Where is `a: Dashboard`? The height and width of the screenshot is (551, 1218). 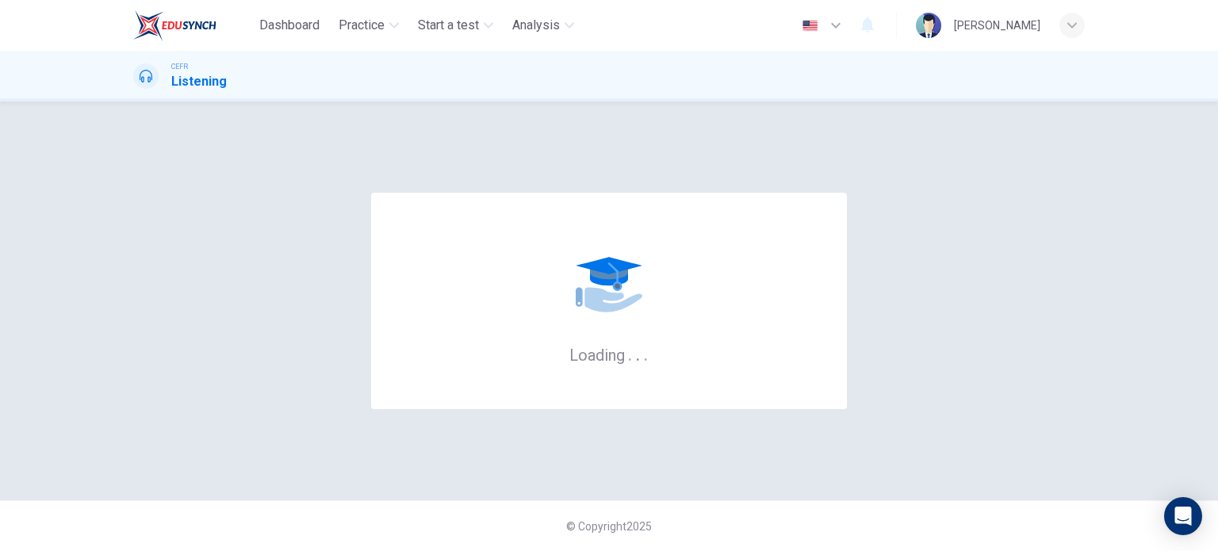 a: Dashboard is located at coordinates (290, 25).